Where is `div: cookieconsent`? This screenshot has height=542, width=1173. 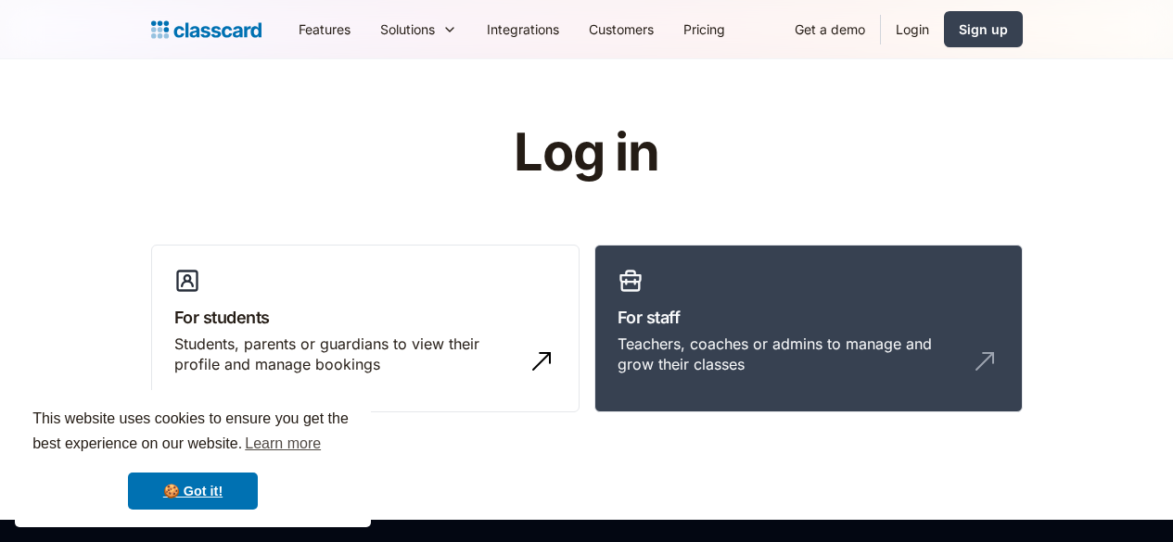
div: cookieconsent is located at coordinates (193, 459).